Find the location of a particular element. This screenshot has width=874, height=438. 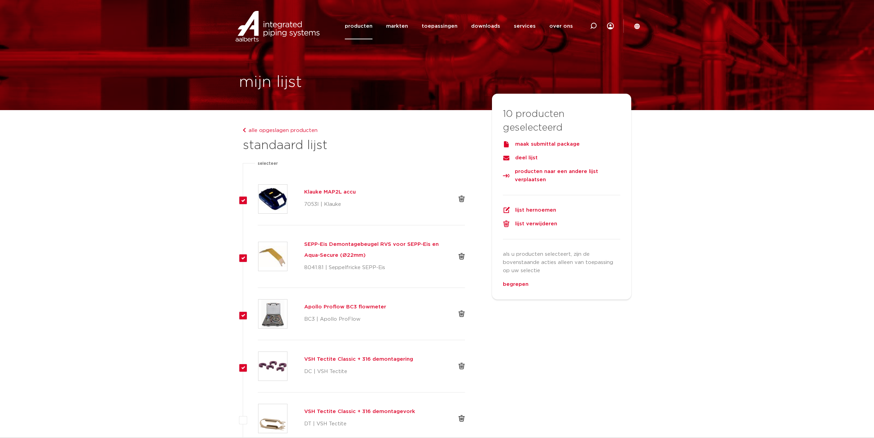

a: services is located at coordinates (525, 26).